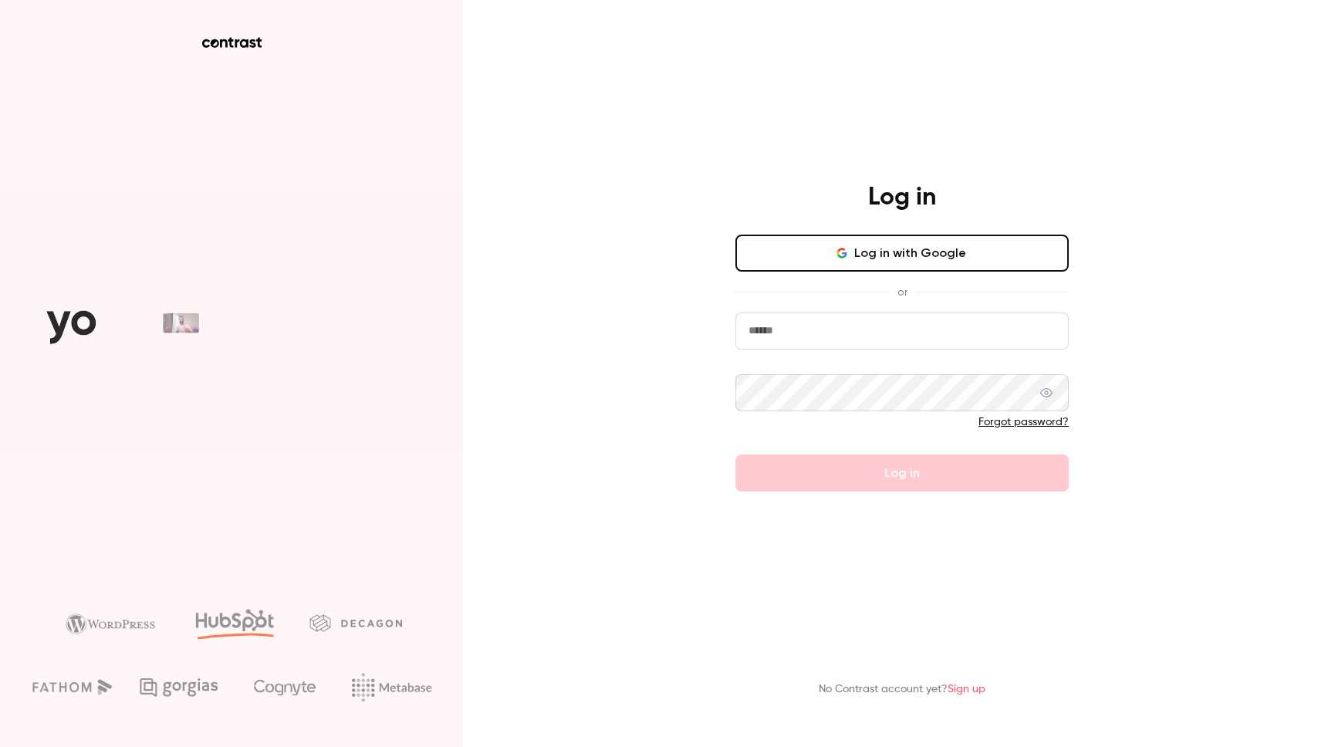  Describe the element at coordinates (1023, 422) in the screenshot. I see `a: Forgot password?` at that location.